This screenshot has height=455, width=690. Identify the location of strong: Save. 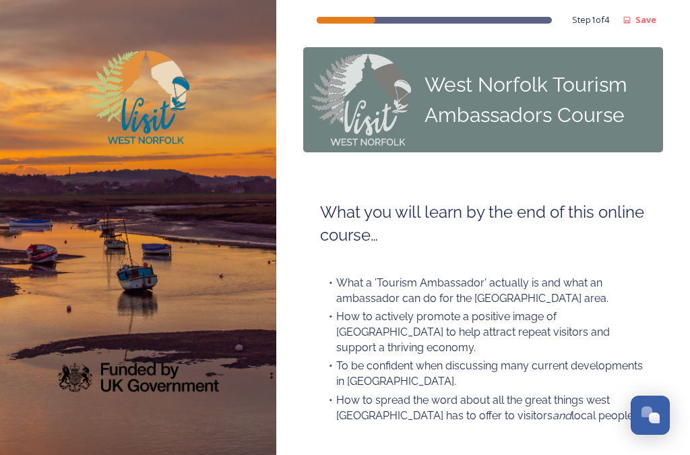
(646, 20).